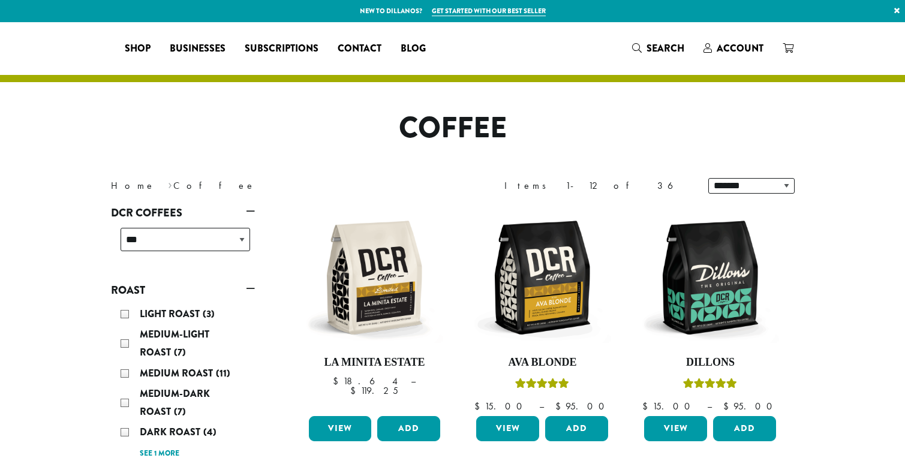  I want to click on a: DillonsRated 5.00 out of 5, so click(710, 310).